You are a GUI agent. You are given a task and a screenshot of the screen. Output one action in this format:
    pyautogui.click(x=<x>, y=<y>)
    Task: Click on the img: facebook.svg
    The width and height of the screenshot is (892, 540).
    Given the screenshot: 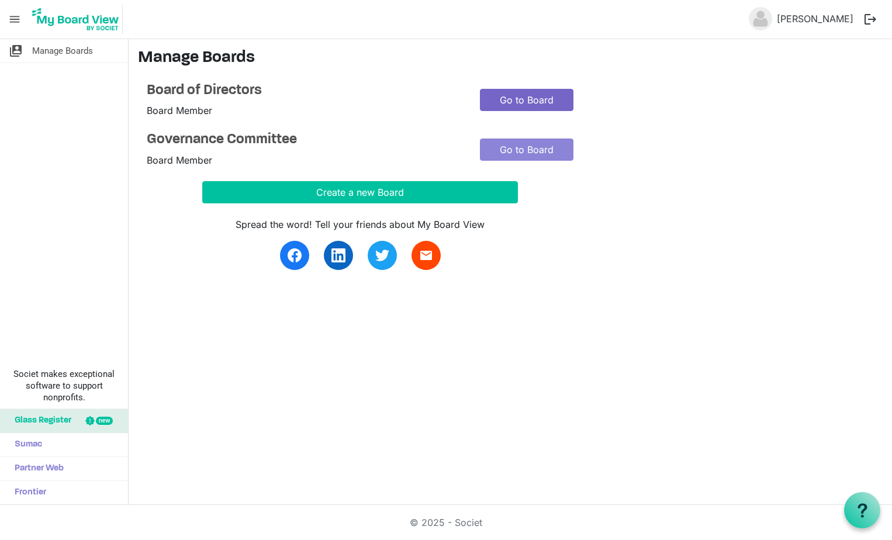 What is the action you would take?
    pyautogui.click(x=295, y=255)
    